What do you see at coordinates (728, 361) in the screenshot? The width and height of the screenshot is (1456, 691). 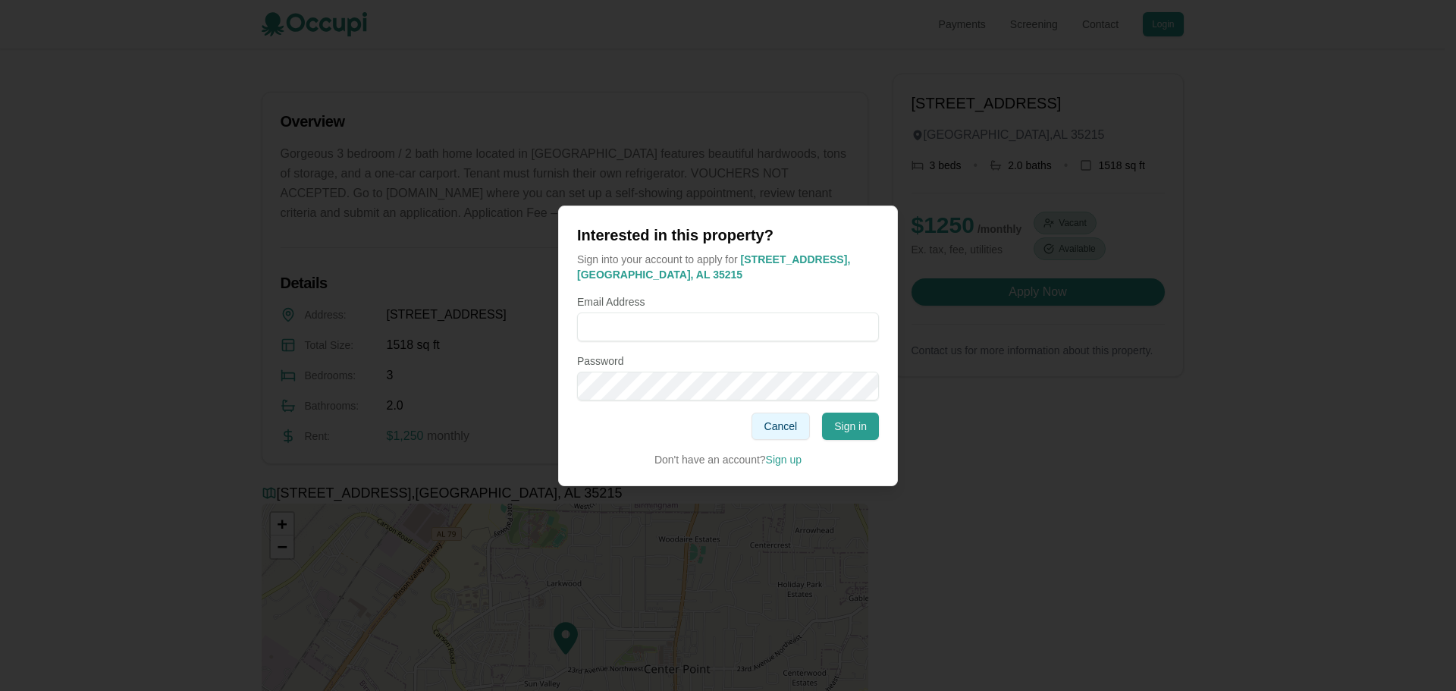 I see `label: Password` at bounding box center [728, 361].